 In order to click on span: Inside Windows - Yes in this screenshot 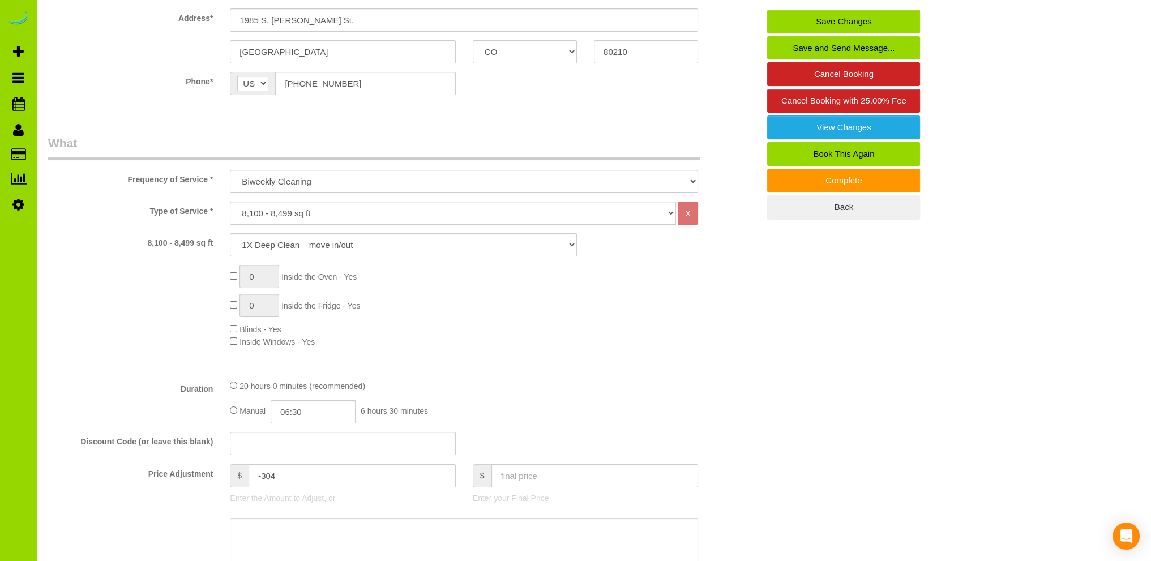, I will do `click(277, 342)`.